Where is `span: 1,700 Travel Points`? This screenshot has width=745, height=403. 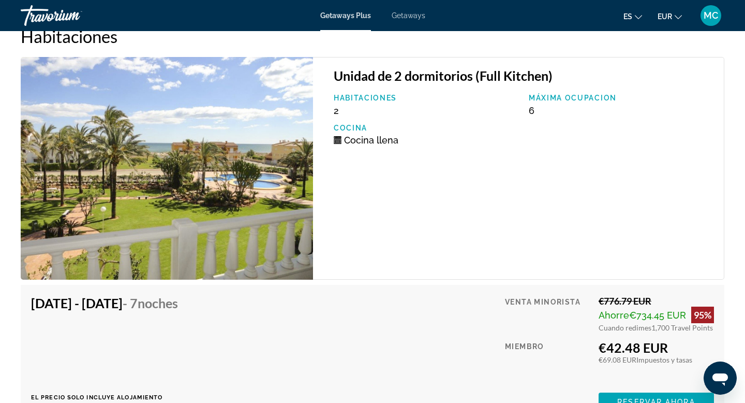 span: 1,700 Travel Points is located at coordinates (682, 327).